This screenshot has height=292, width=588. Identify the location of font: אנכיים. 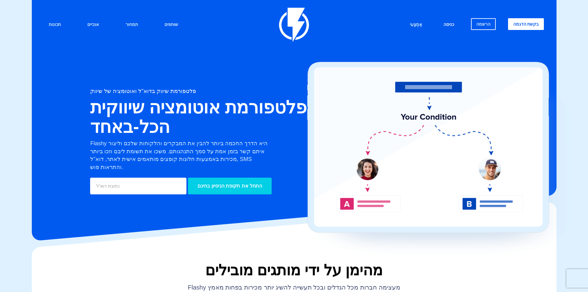
(93, 24).